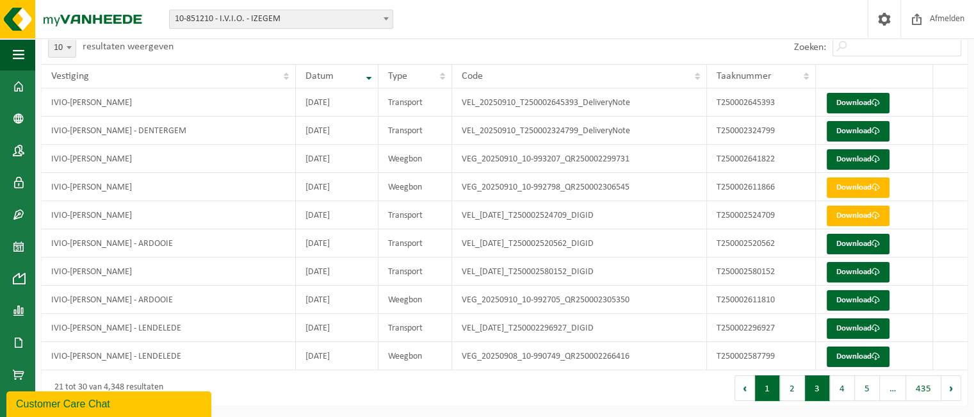 The image size is (974, 417). What do you see at coordinates (761, 159) in the screenshot?
I see `td: T250002641822` at bounding box center [761, 159].